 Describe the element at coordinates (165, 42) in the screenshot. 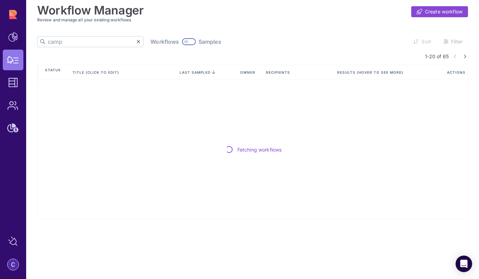

I see `span: Workflows` at that location.